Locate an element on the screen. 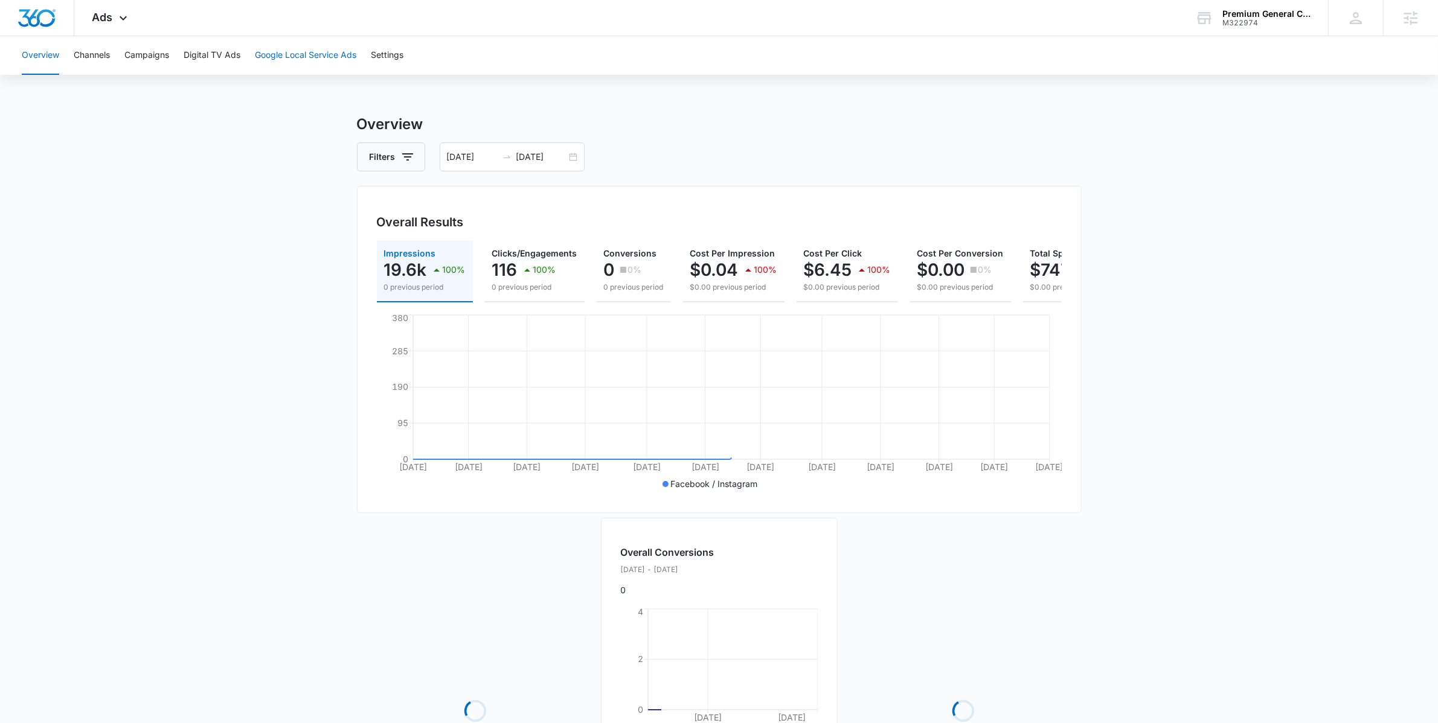  p: $747.96 is located at coordinates (1063, 270).